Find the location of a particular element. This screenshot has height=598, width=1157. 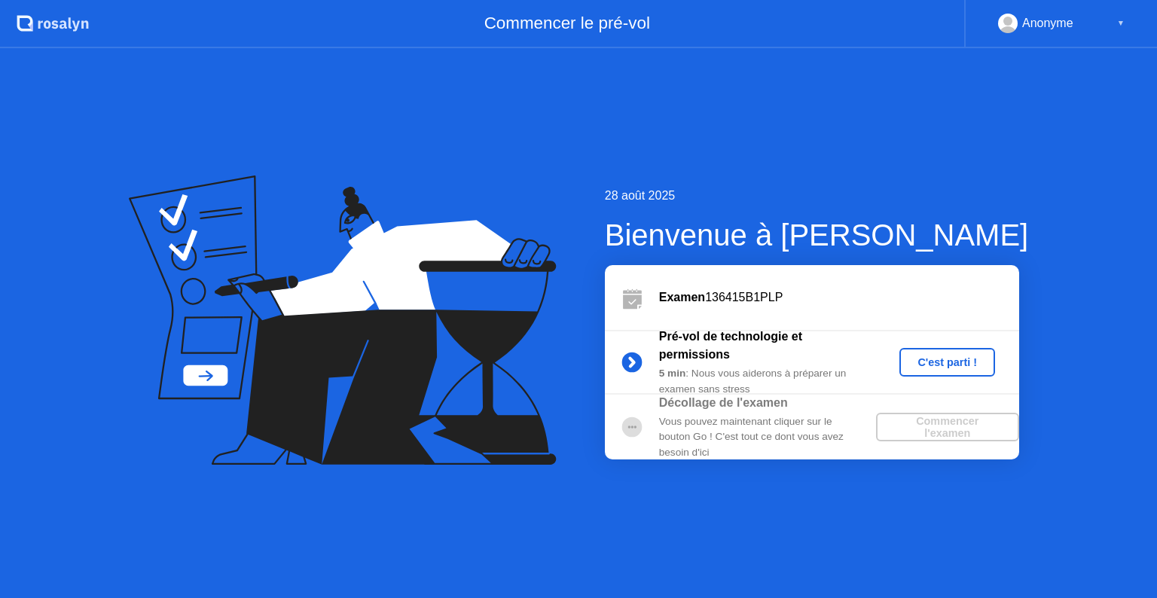

b: Examen is located at coordinates (681, 297).